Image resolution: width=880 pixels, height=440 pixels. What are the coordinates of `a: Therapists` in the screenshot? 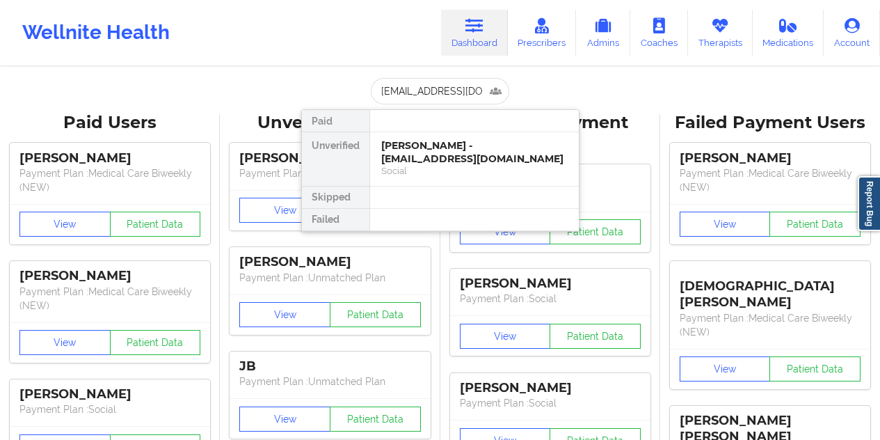 It's located at (720, 33).